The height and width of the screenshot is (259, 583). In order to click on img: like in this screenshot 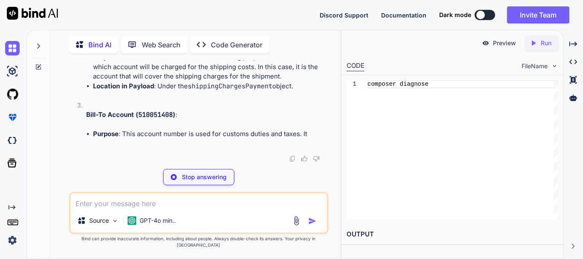, I will do `click(304, 159)`.